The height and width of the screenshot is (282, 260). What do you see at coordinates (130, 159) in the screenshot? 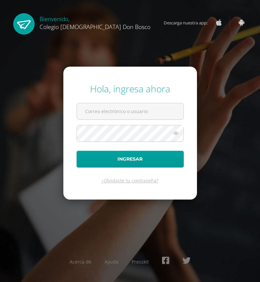
I see `button: Ingresar` at bounding box center [130, 159].